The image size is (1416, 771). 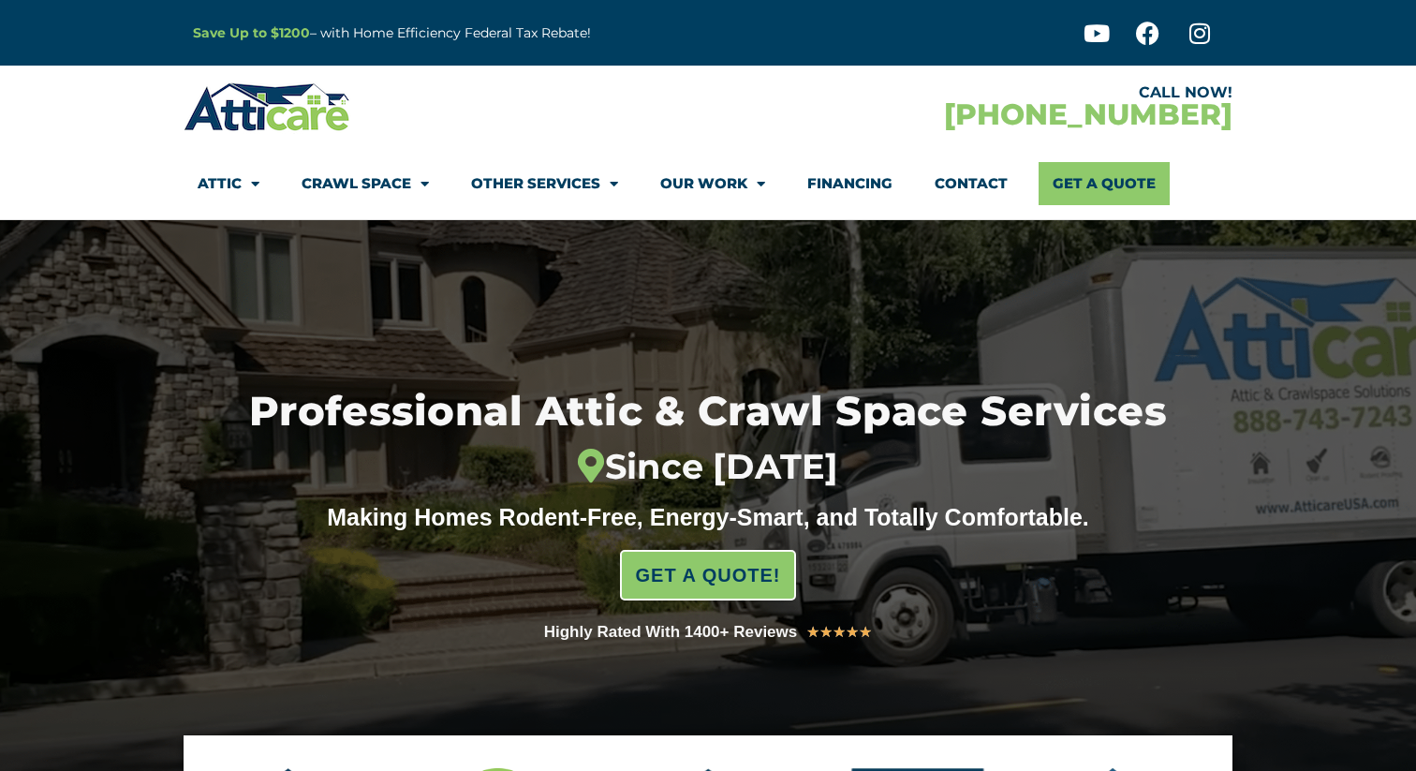 I want to click on div: CALL NOW!, so click(x=970, y=93).